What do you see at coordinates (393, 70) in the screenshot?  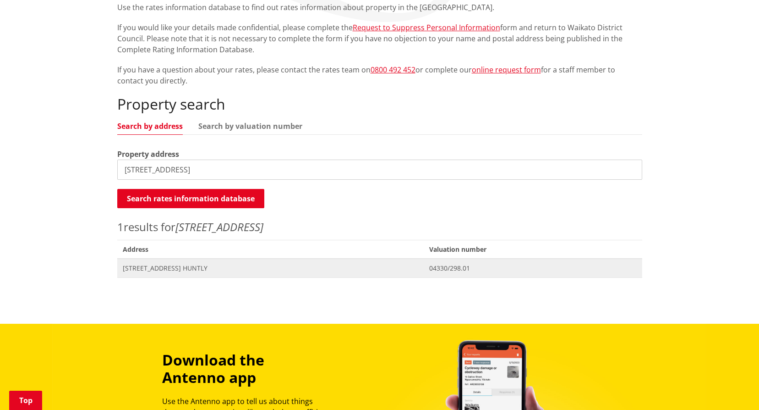 I see `a: 0800 492 452` at bounding box center [393, 70].